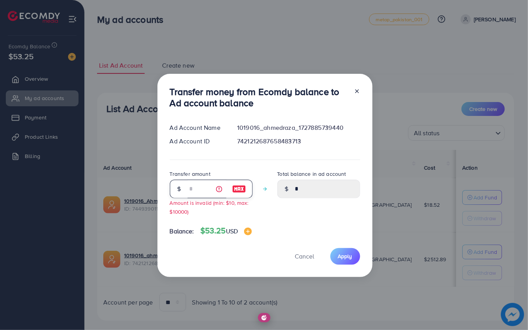  Describe the element at coordinates (197, 128) in the screenshot. I see `div: Ad Account Name` at that location.